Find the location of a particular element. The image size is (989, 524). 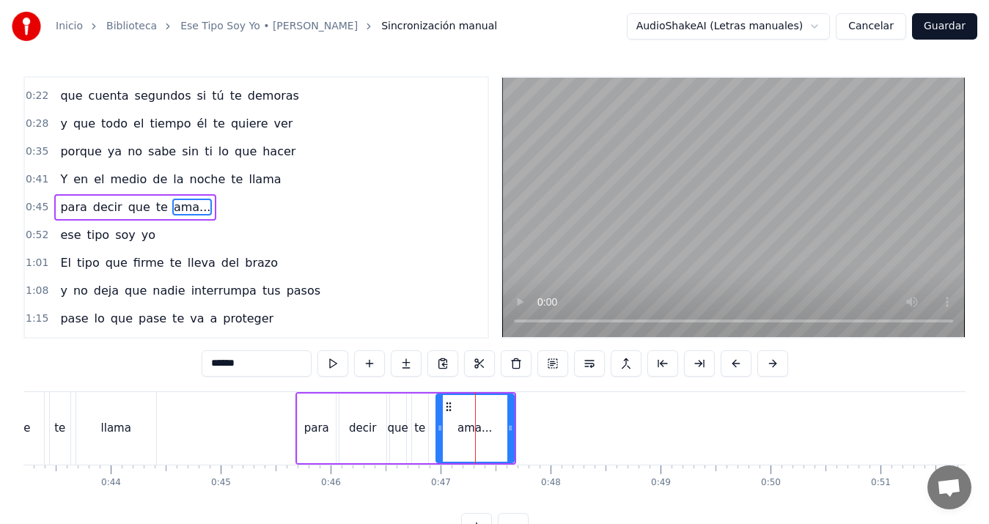

span: deja is located at coordinates (106, 290).